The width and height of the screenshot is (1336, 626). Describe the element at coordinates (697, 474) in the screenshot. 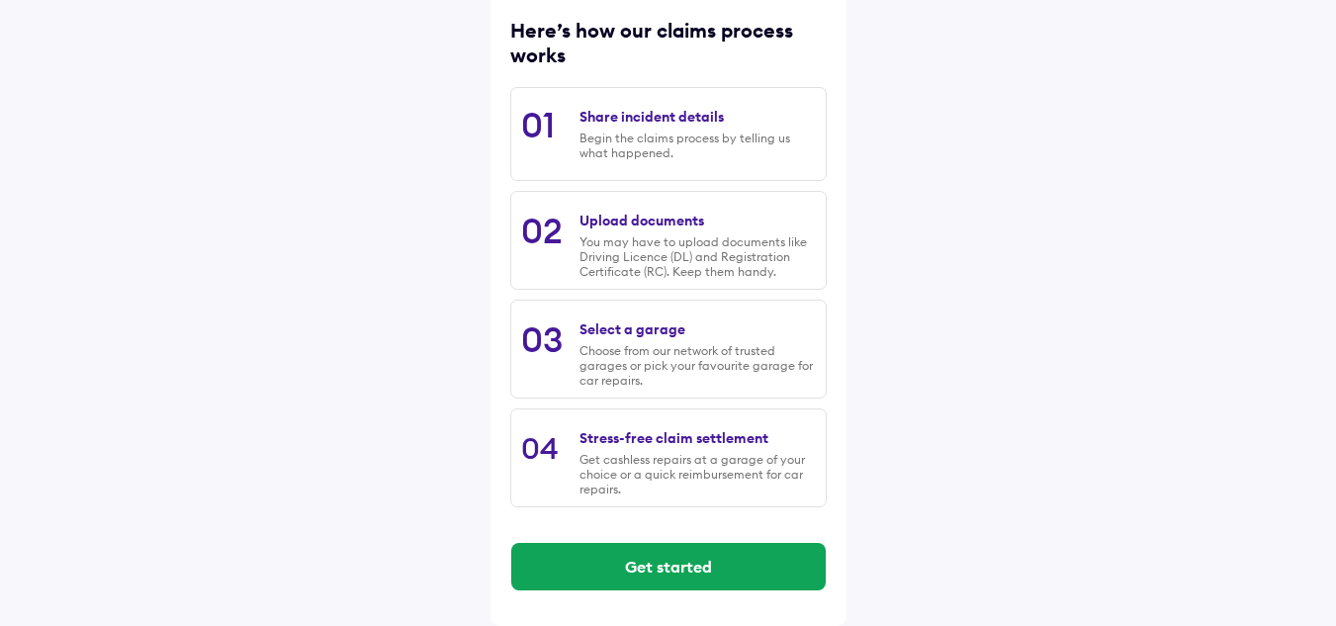

I see `div: Get cashless repairs at a garage of your choice or a quick reimbursement for car repairs.` at that location.